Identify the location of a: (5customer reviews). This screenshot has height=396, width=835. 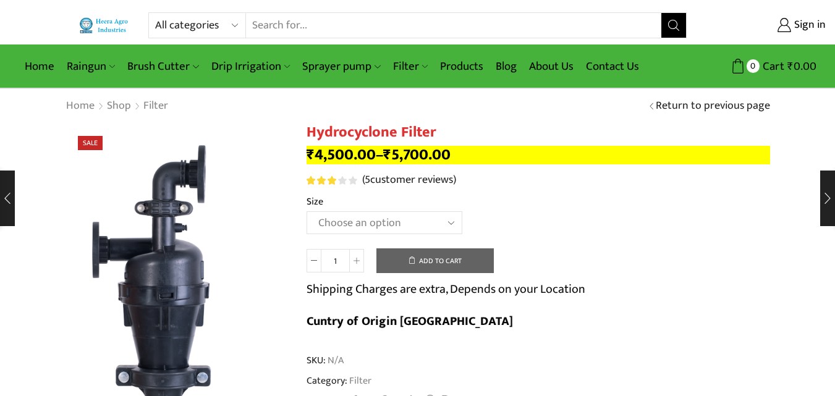
(409, 180).